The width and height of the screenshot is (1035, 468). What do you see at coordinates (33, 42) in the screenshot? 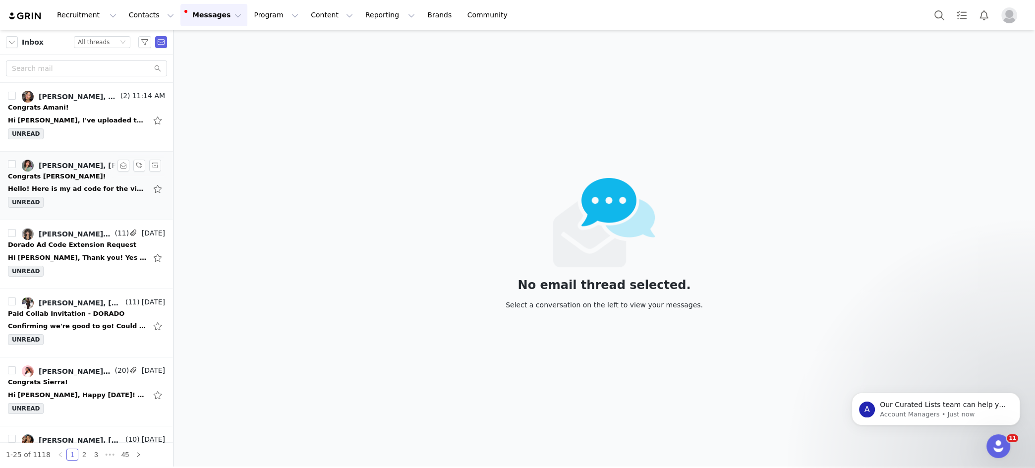
I see `span: Inbox` at bounding box center [33, 42].